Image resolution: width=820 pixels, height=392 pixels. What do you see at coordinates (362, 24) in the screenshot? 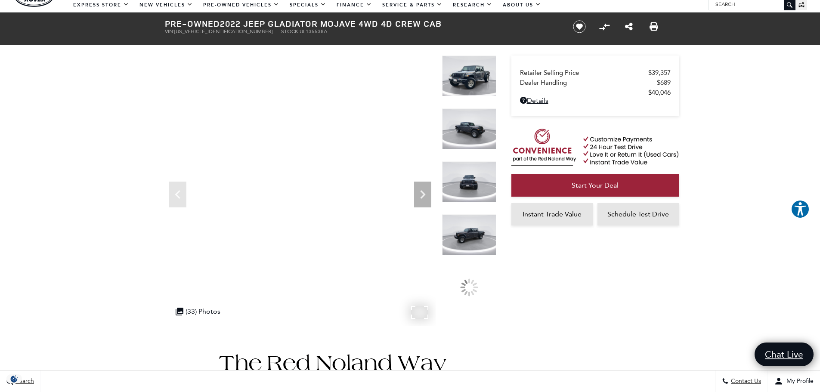
I see `h1: 2022 Jeep Gladiator Mojave 4WD 4D Crew Cab` at bounding box center [362, 24].